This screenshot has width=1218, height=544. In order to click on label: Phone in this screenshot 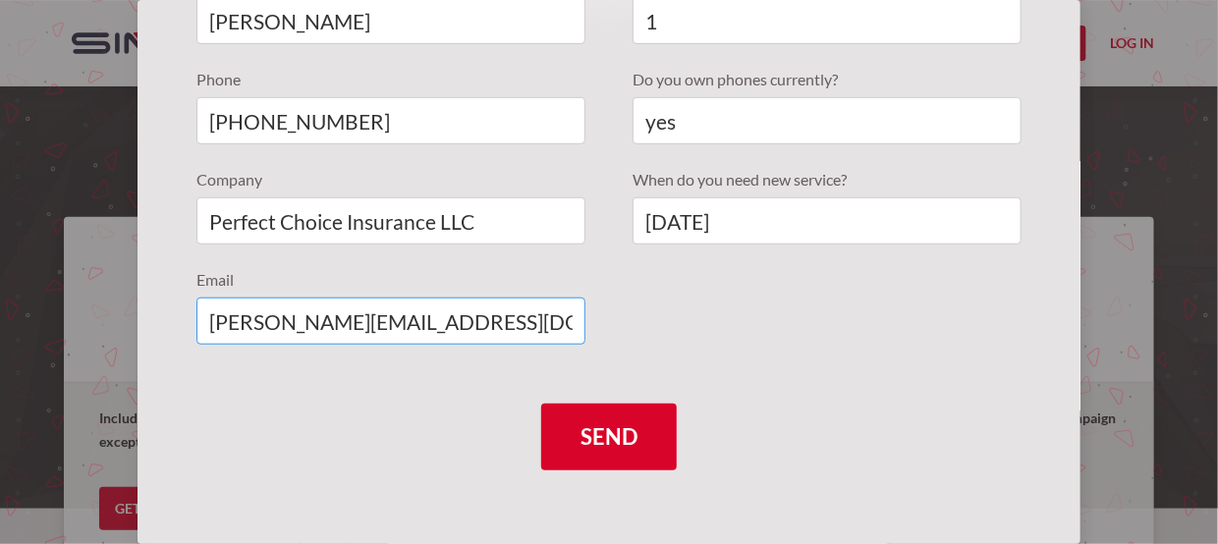, I will do `click(391, 80)`.